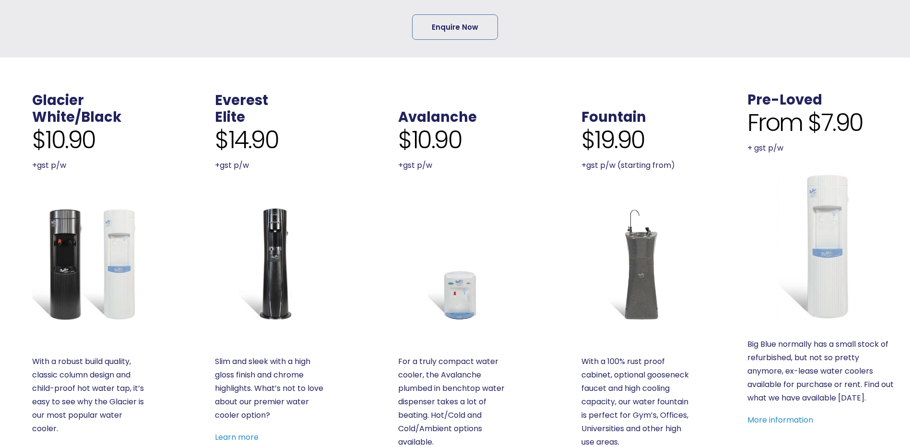  What do you see at coordinates (638, 166) in the screenshot?
I see `p: +gst p/w (starting from)` at bounding box center [638, 166].